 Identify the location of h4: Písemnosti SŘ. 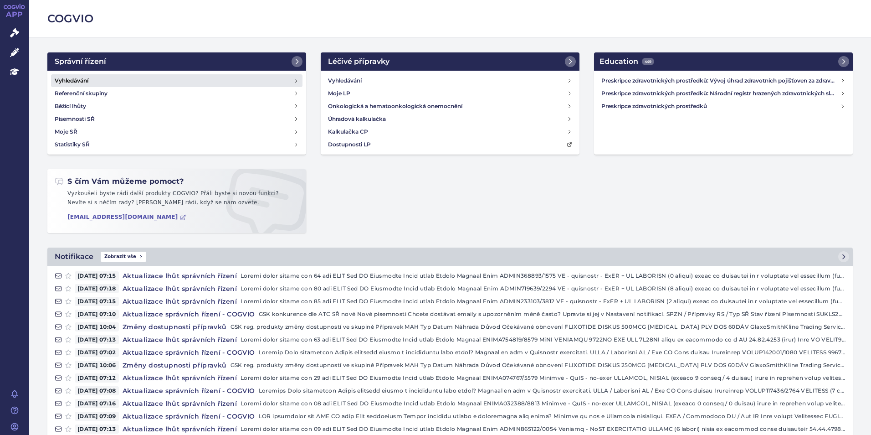
(75, 119).